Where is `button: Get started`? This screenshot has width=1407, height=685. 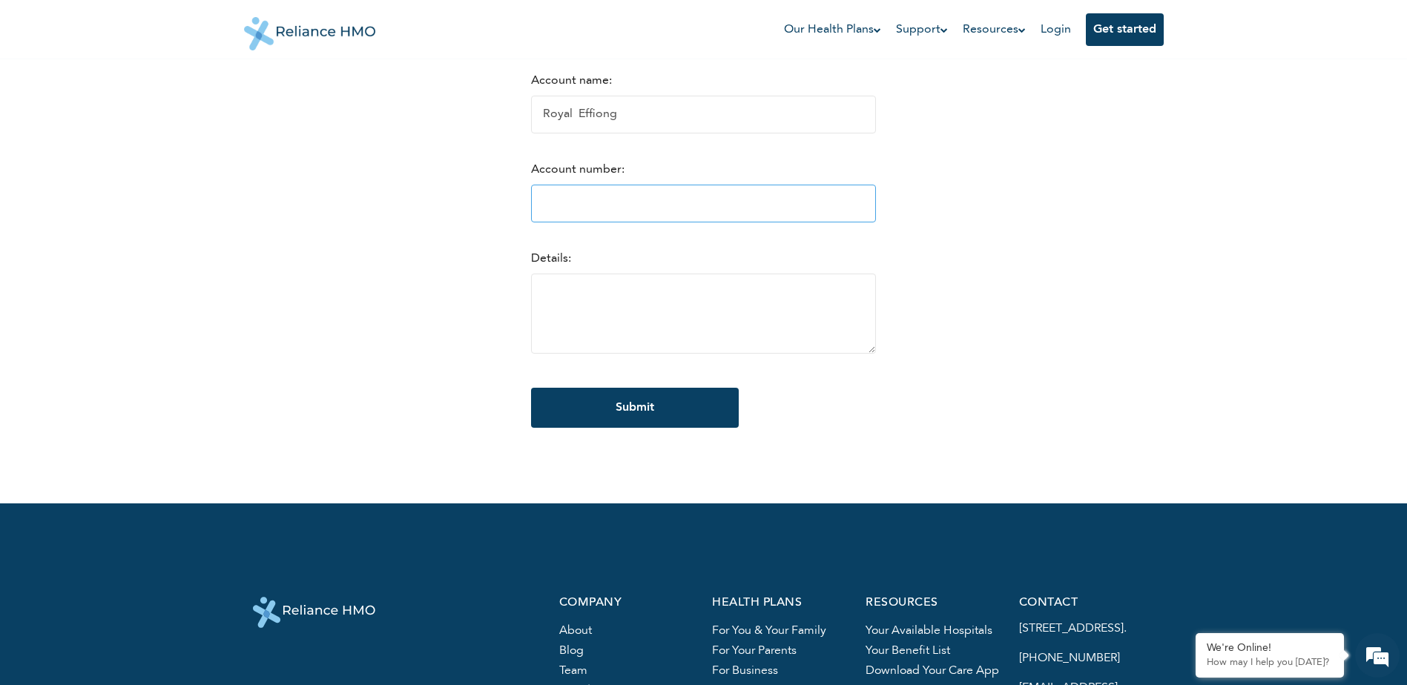 button: Get started is located at coordinates (1124, 30).